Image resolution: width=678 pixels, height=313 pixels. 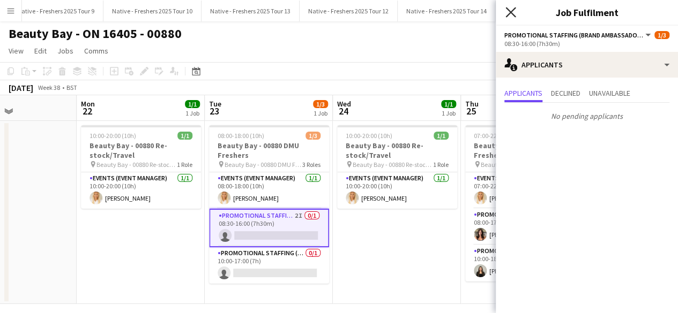 I want to click on span: Promotional Staffing (Brand Ambassadors), so click(x=574, y=35).